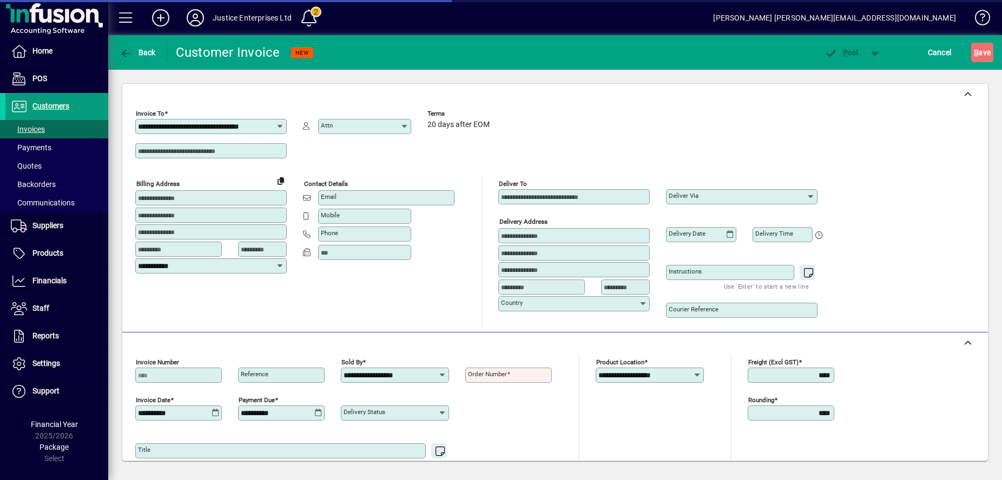 The image size is (1002, 480). What do you see at coordinates (138, 52) in the screenshot?
I see `app-page-header-button: Back` at bounding box center [138, 52].